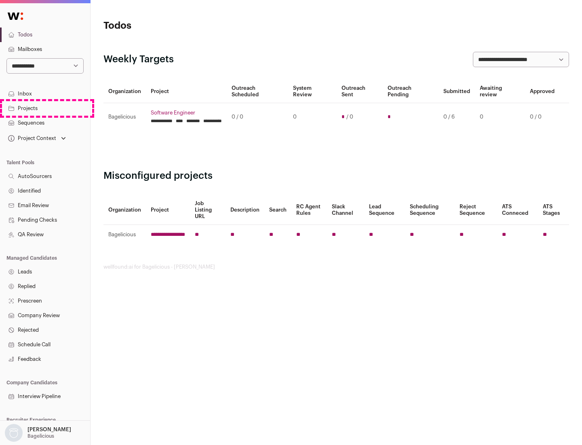 This screenshot has height=445, width=582. What do you see at coordinates (245, 210) in the screenshot?
I see `th: Description` at bounding box center [245, 210].